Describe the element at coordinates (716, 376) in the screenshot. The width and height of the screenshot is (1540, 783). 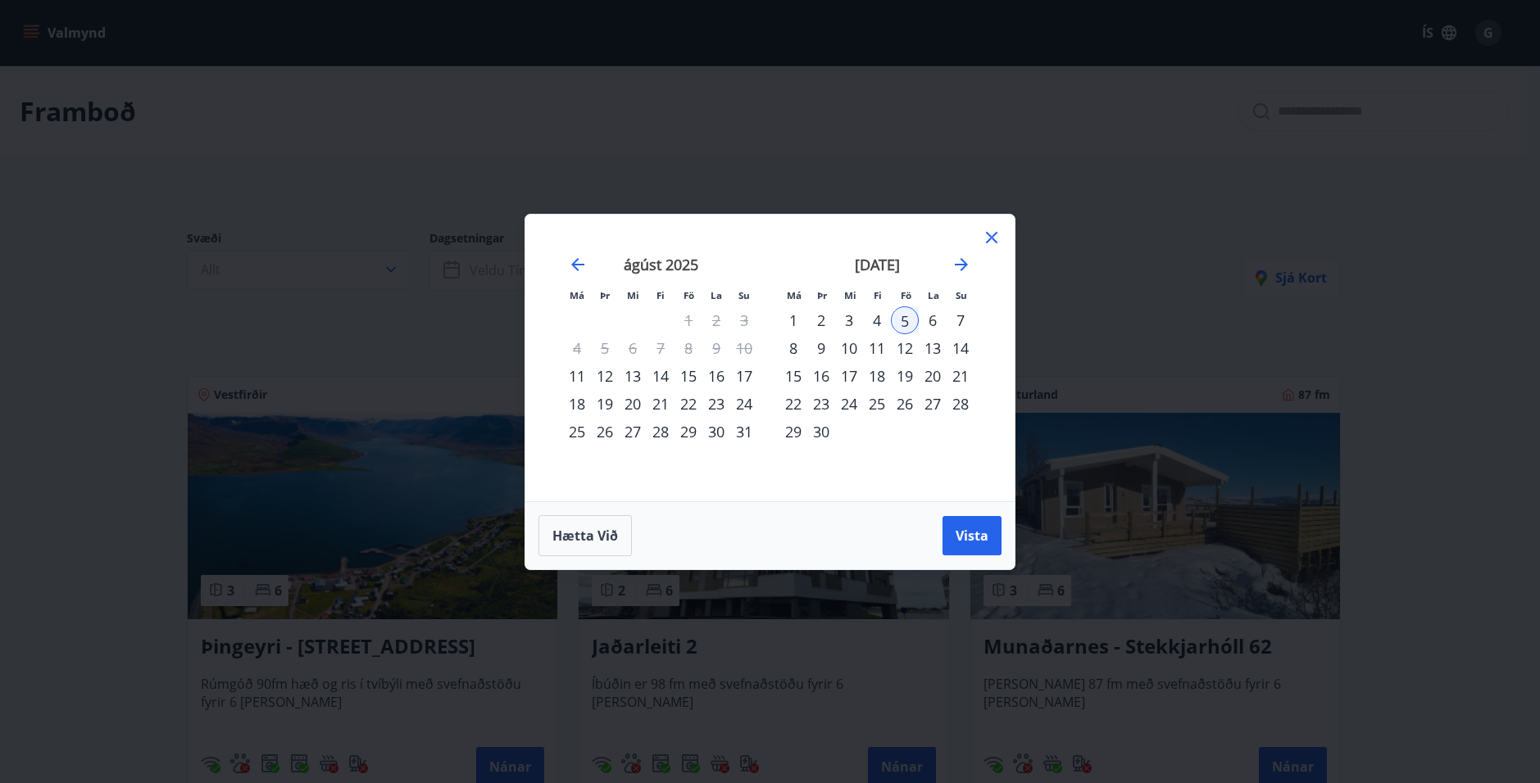
I see `div: 16` at that location.